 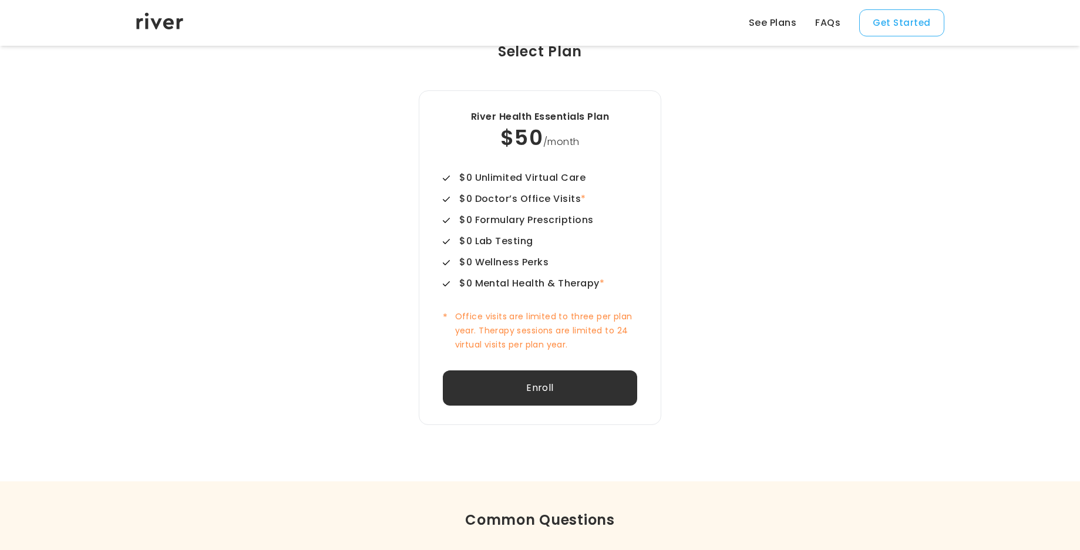 I want to click on a: FAQs, so click(x=827, y=23).